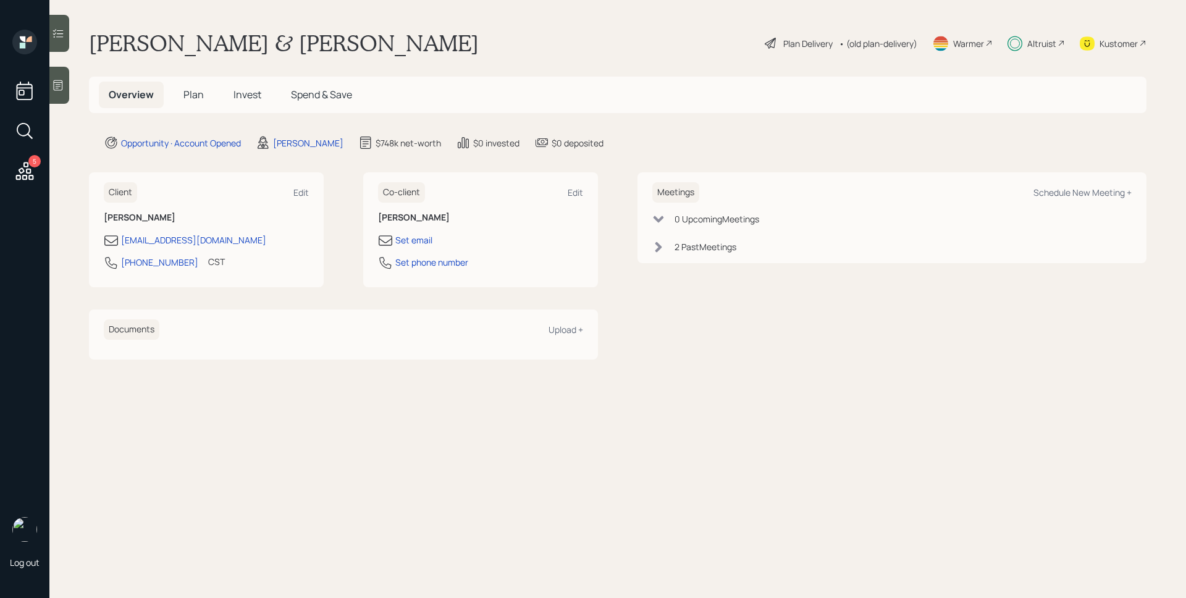 The width and height of the screenshot is (1186, 598). I want to click on div: $0 deposited, so click(578, 143).